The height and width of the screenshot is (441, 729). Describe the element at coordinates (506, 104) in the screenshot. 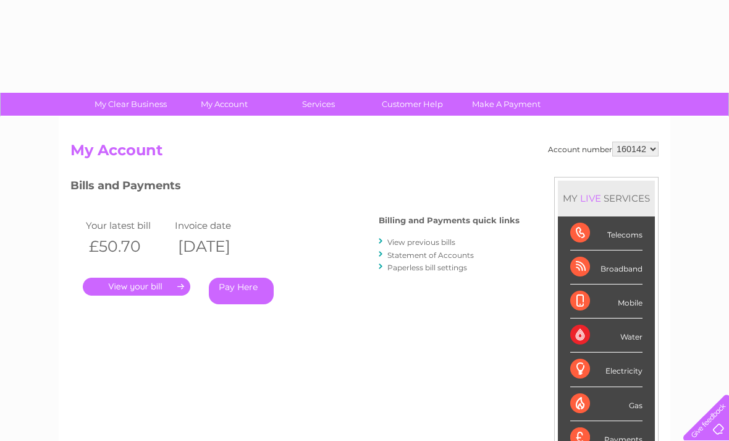

I see `a: Make A Payment` at that location.